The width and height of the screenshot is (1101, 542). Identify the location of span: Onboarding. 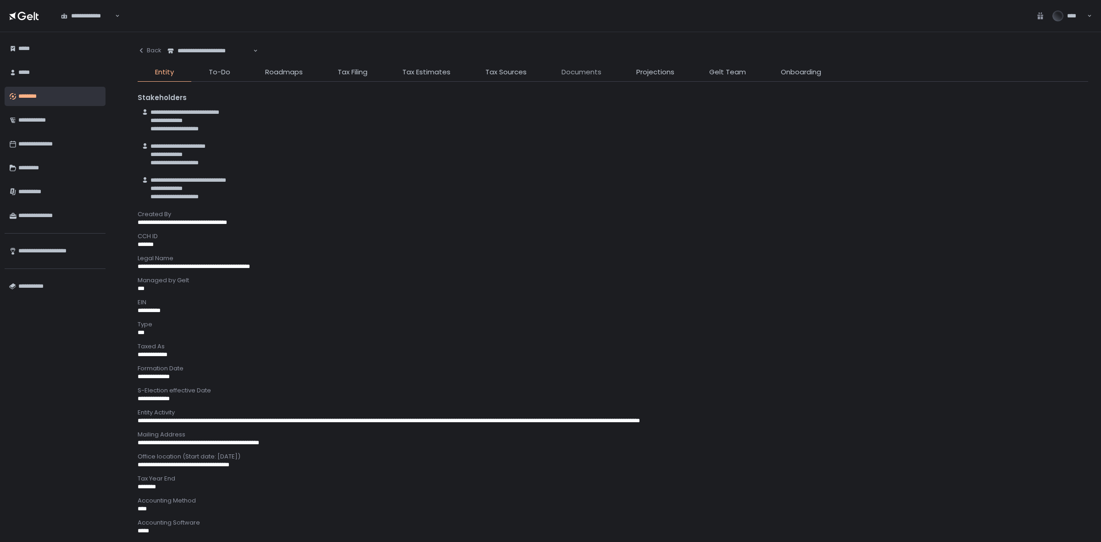
(801, 72).